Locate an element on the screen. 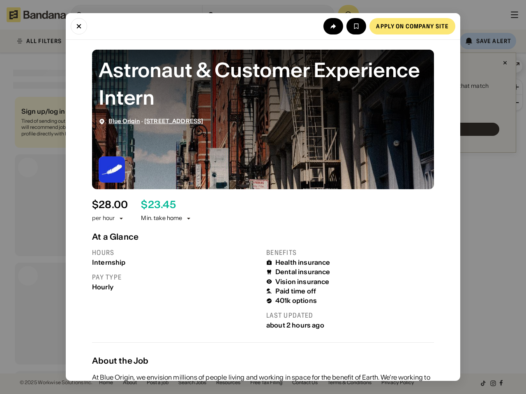 This screenshot has height=394, width=526. div: Apply on company site is located at coordinates (412, 26).